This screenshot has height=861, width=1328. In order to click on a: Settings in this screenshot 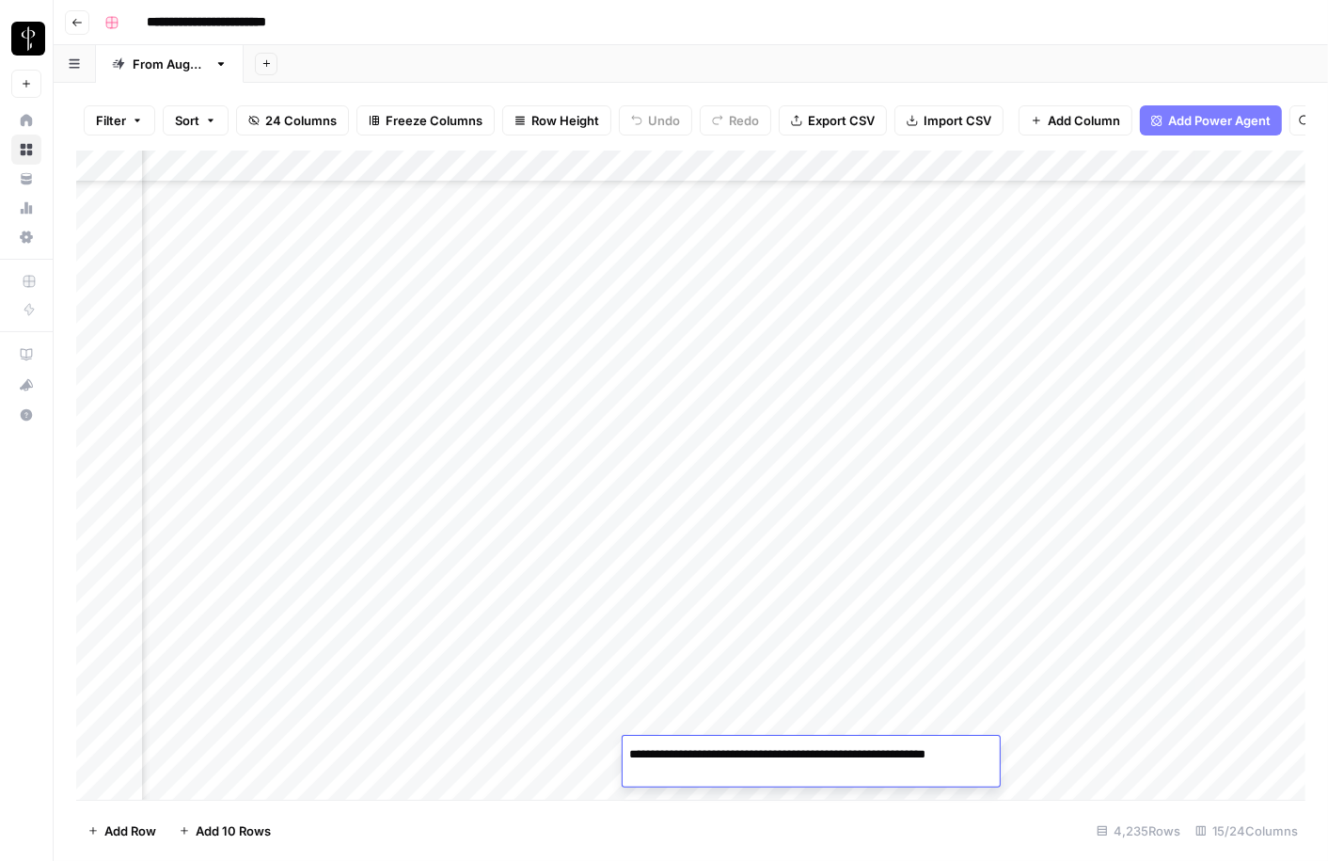, I will do `click(26, 237)`.